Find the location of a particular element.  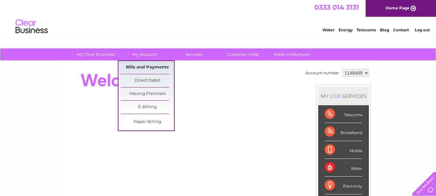

td: Account number is located at coordinates (323, 73).